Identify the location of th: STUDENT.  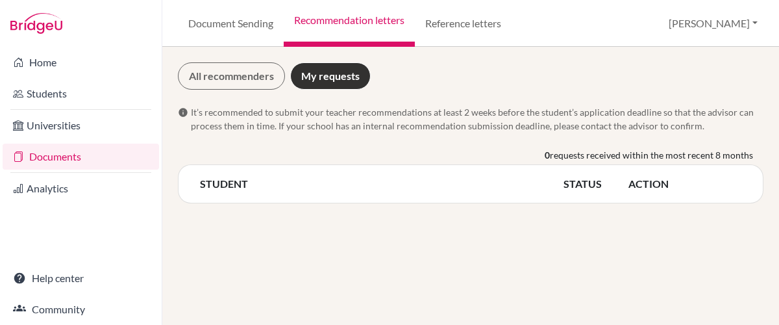
(381, 184).